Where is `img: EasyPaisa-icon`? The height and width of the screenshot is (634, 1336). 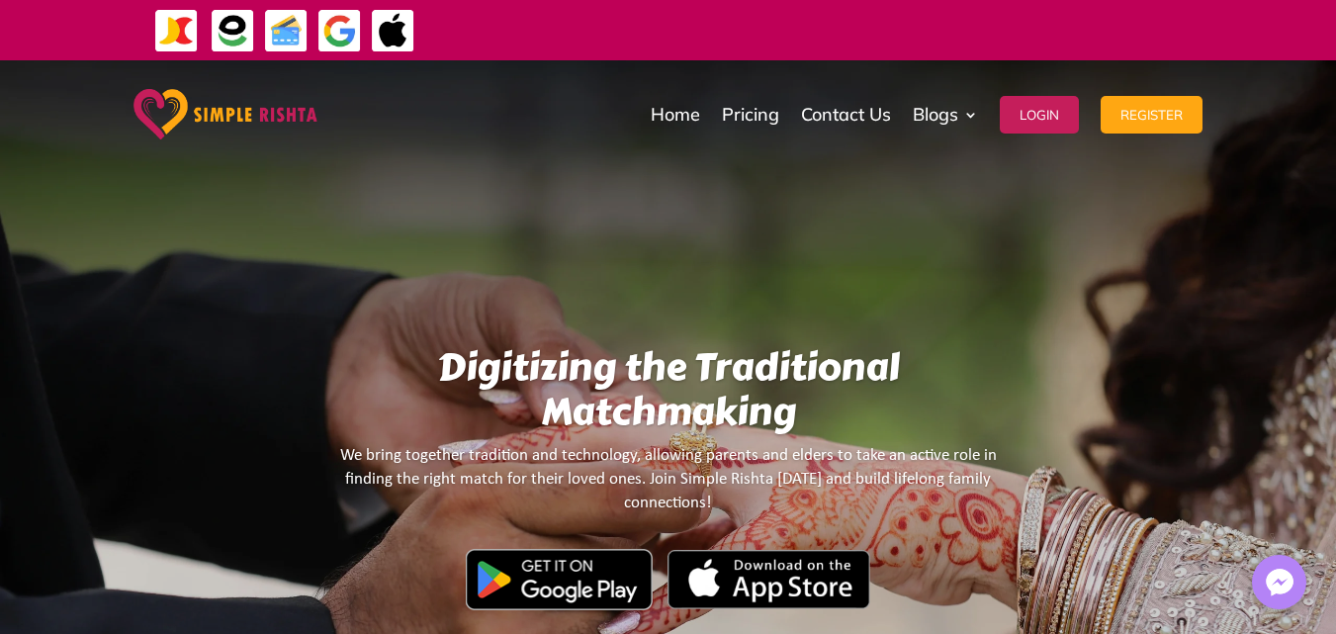
img: EasyPaisa-icon is located at coordinates (232, 31).